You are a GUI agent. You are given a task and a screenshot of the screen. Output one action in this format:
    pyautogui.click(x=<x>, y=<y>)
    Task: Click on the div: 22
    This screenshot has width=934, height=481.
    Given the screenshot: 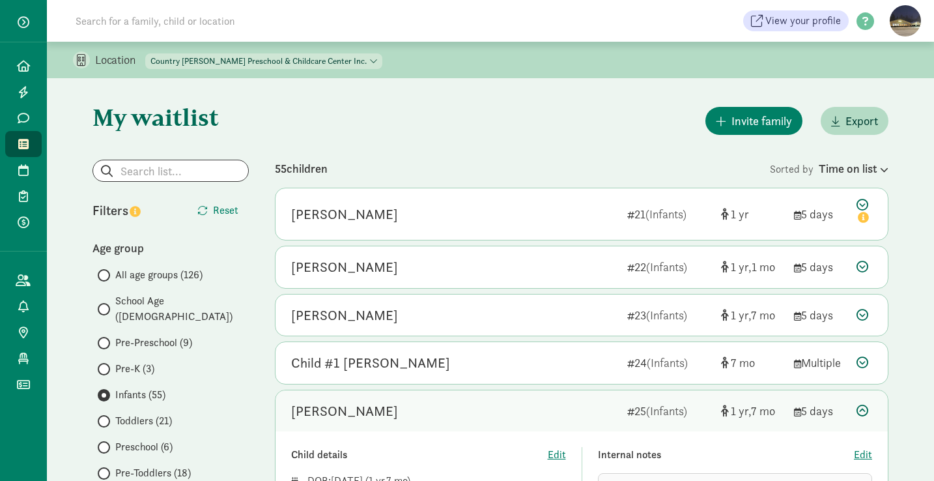 What is the action you would take?
    pyautogui.click(x=669, y=266)
    